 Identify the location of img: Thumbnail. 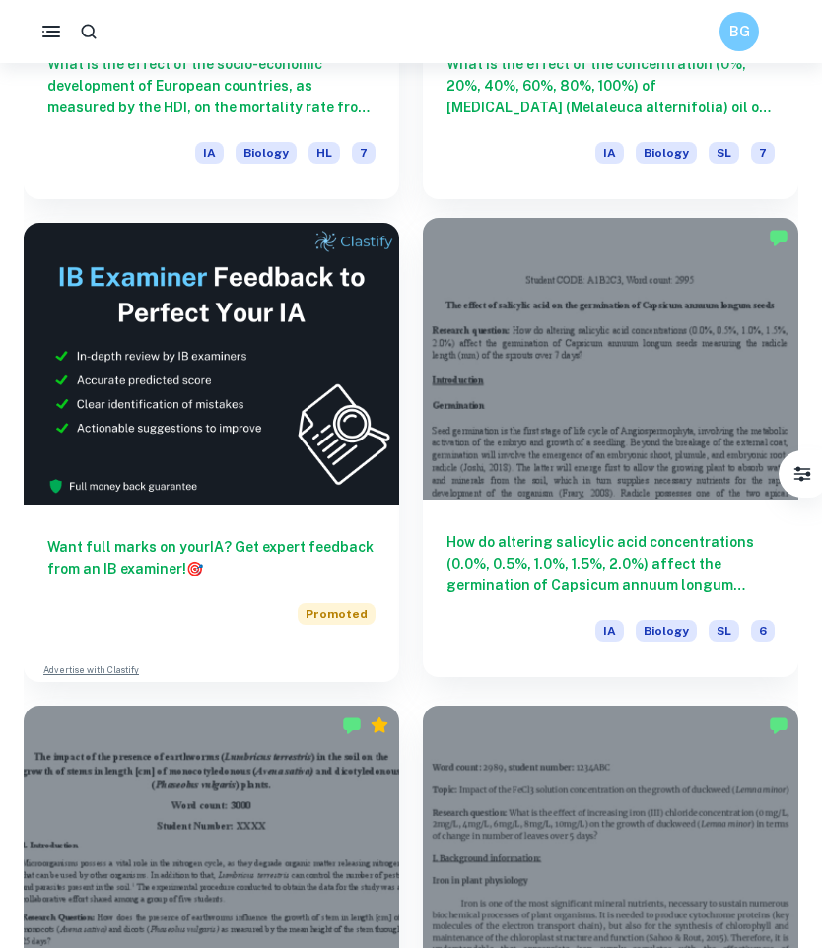
(211, 364).